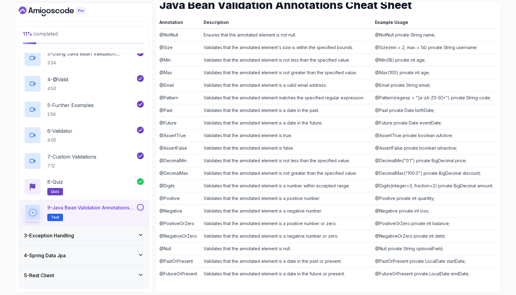 Image resolution: width=516 pixels, height=295 pixels. Describe the element at coordinates (287, 211) in the screenshot. I see `td: Validates that the annotated element is a negative number.` at that location.